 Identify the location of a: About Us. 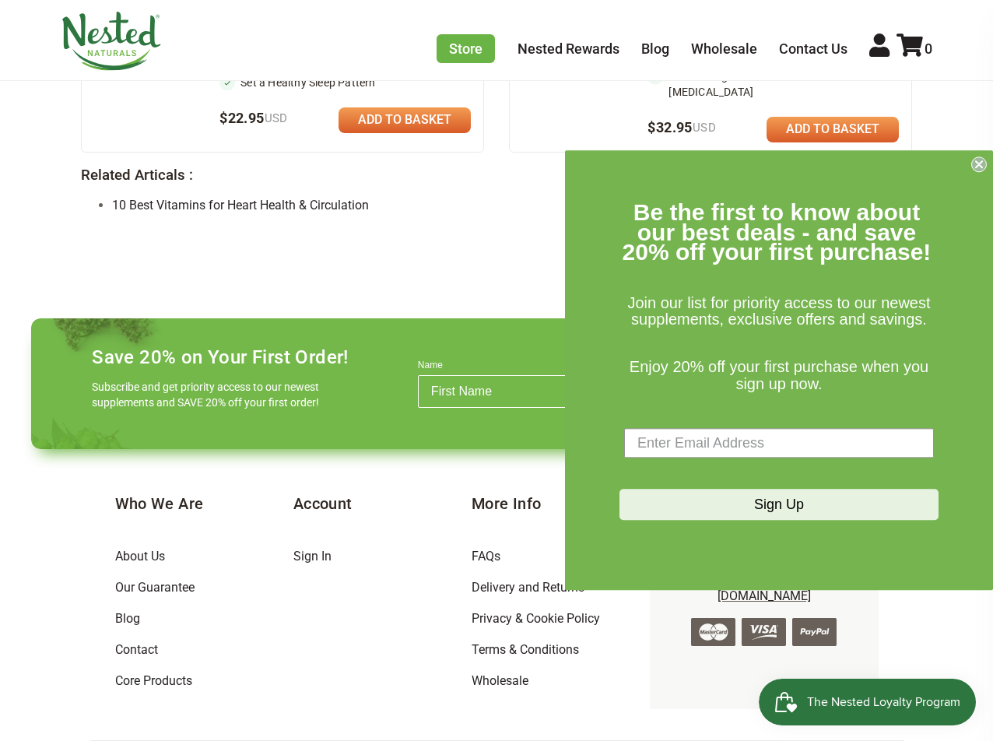
(140, 556).